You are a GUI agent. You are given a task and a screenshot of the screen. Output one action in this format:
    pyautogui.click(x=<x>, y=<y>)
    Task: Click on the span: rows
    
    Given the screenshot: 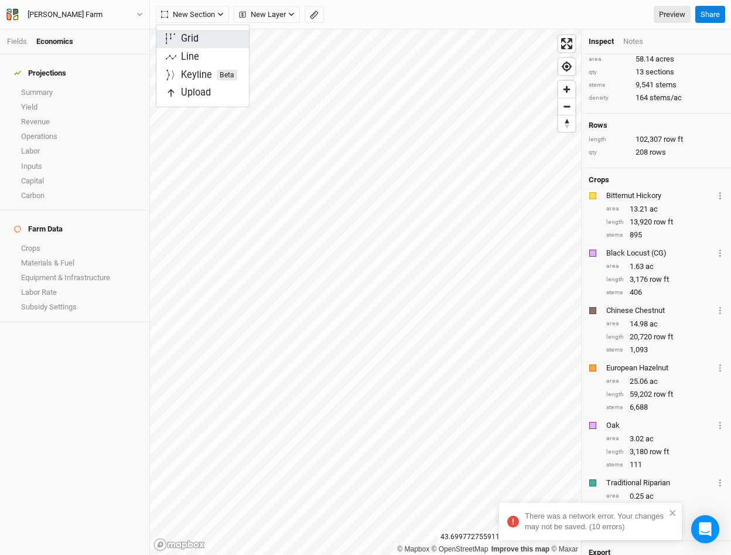 What is the action you would take?
    pyautogui.click(x=658, y=152)
    